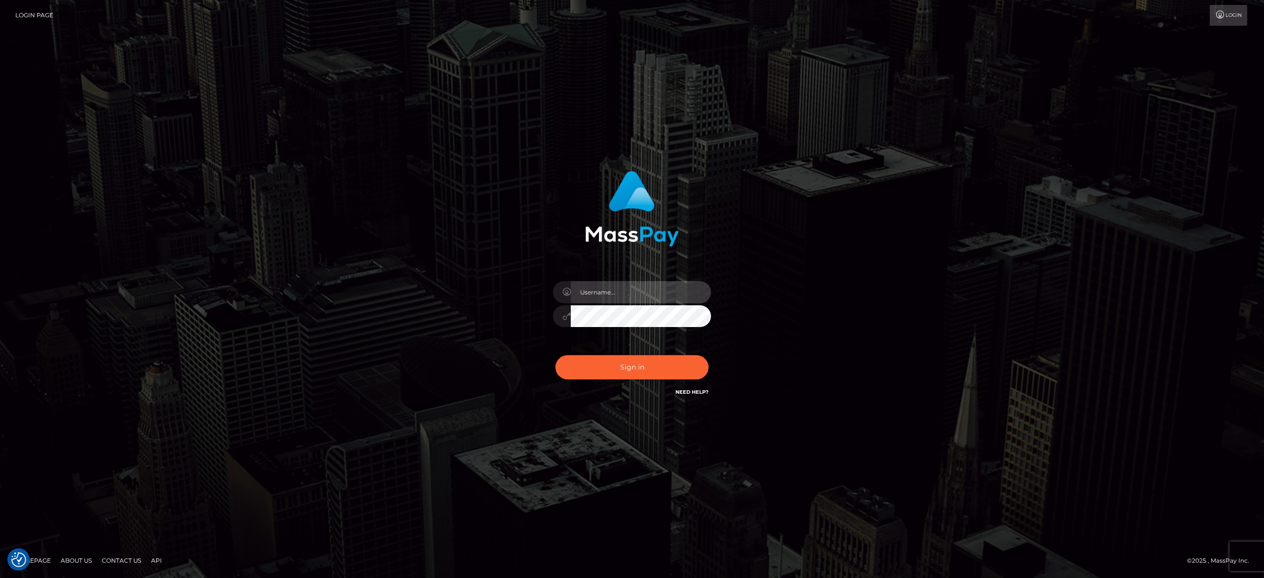 The width and height of the screenshot is (1264, 578). I want to click on a: Login, so click(1229, 15).